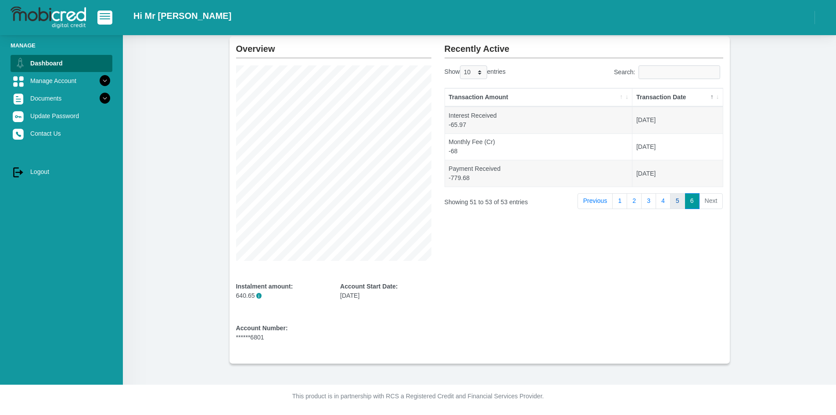  Describe the element at coordinates (663, 201) in the screenshot. I see `a: 4` at that location.